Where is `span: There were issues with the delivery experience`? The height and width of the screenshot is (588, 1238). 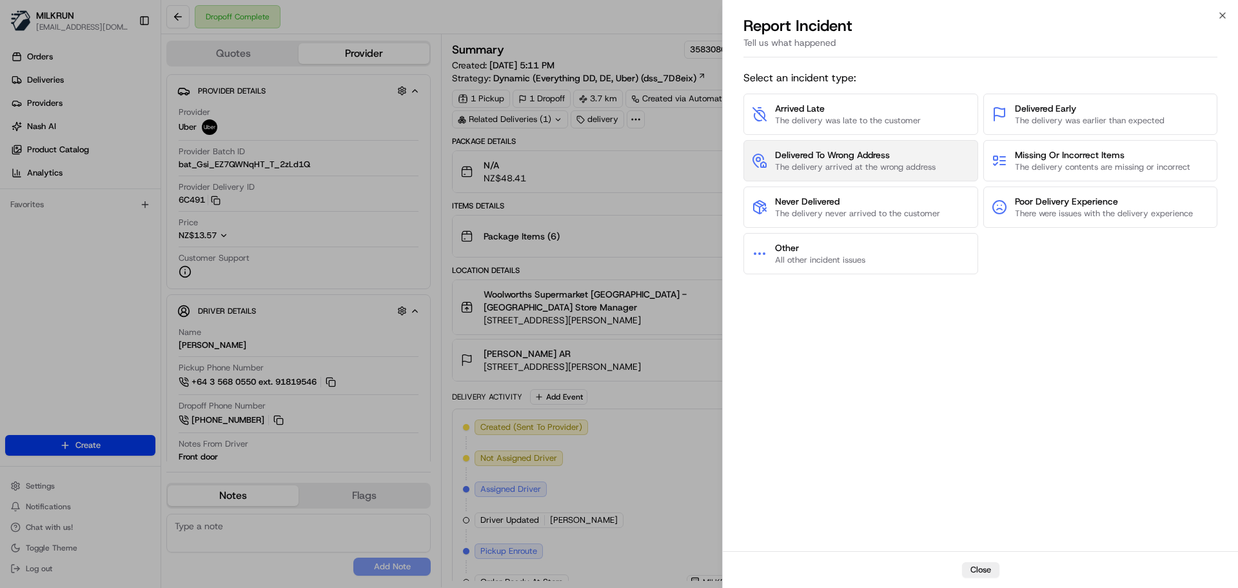
span: There were issues with the delivery experience is located at coordinates (1104, 213).